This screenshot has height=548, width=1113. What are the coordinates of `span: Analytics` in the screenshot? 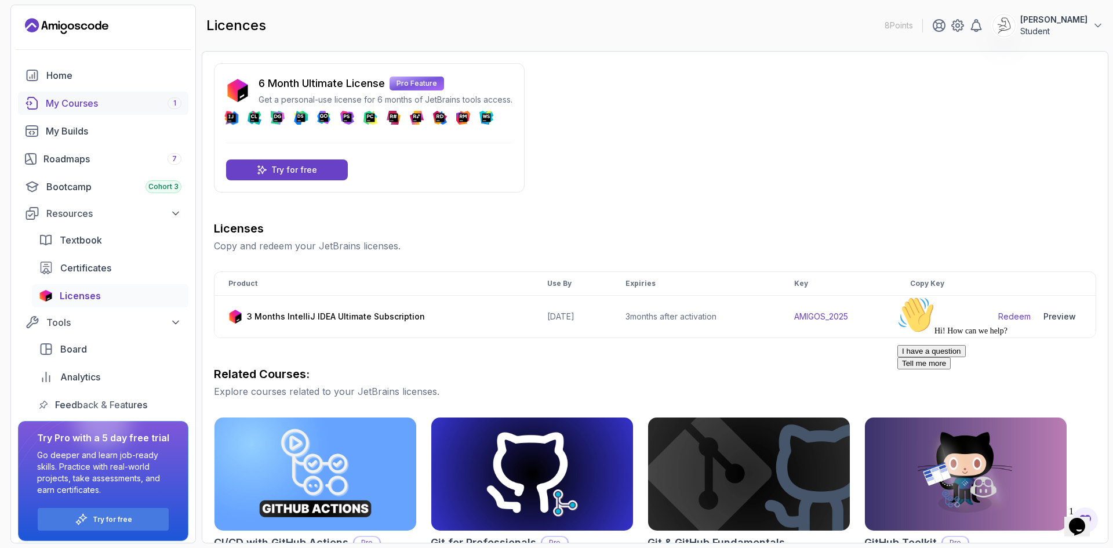 It's located at (80, 377).